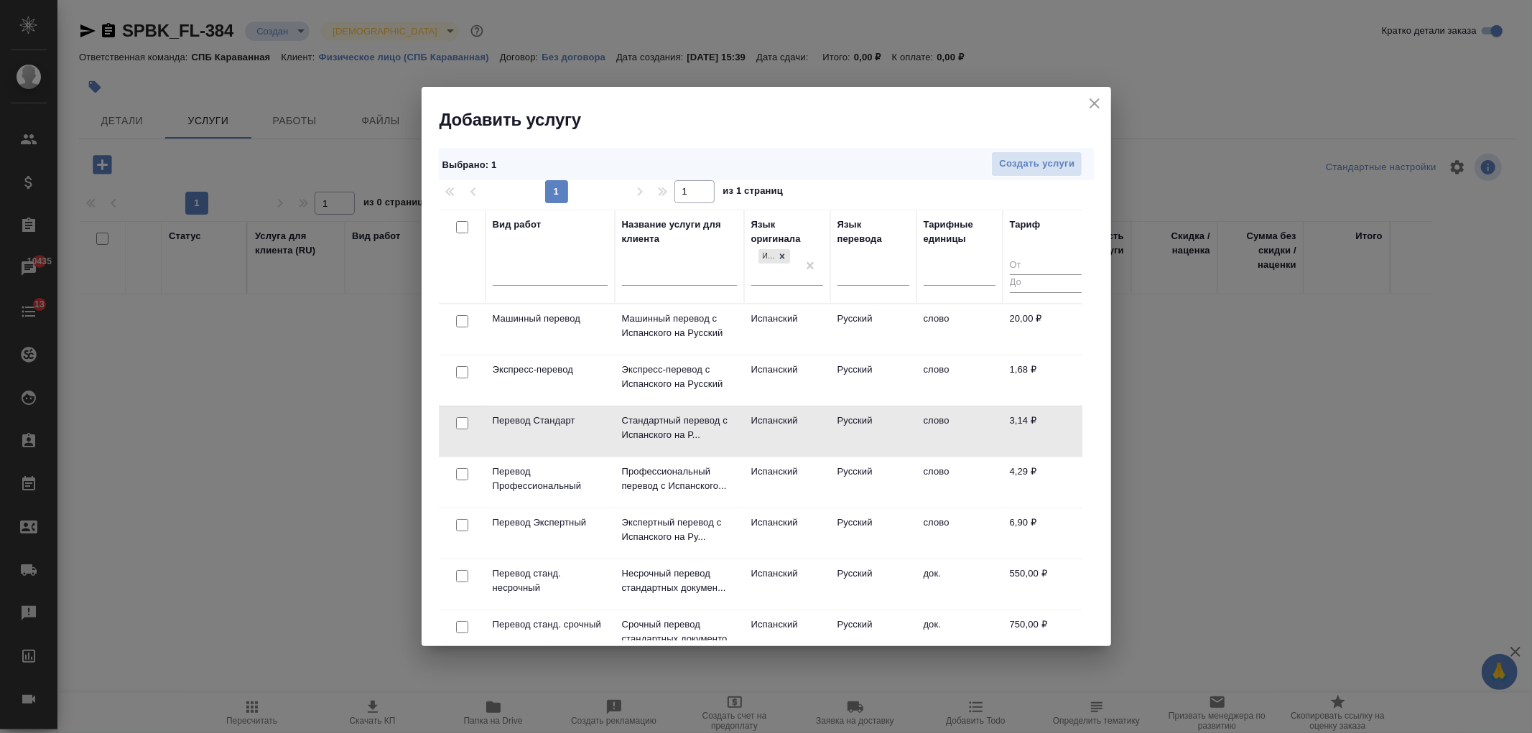 This screenshot has width=1532, height=733. I want to click on span: из 1 страниц, so click(753, 193).